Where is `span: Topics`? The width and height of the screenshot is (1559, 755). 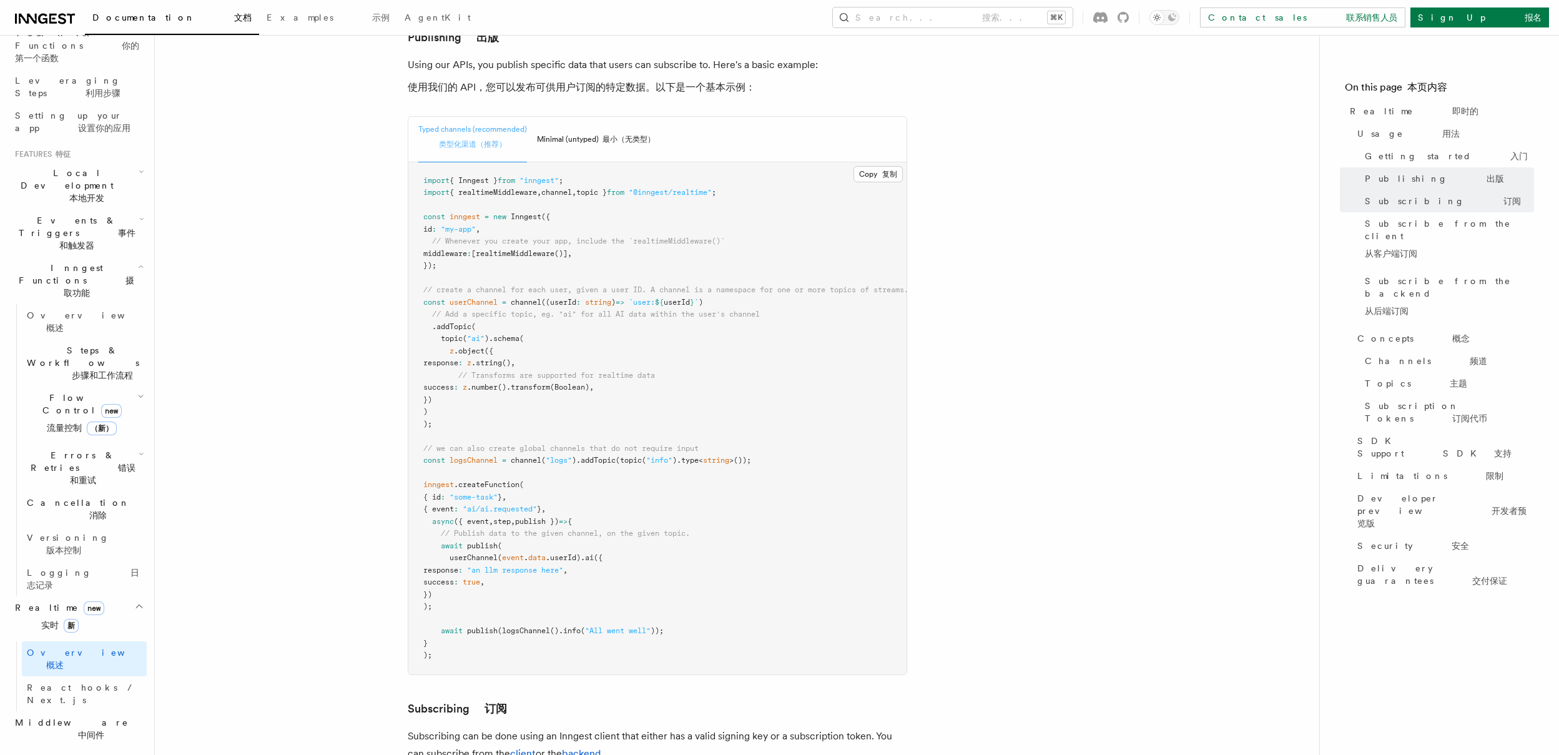 span: Topics is located at coordinates (1416, 383).